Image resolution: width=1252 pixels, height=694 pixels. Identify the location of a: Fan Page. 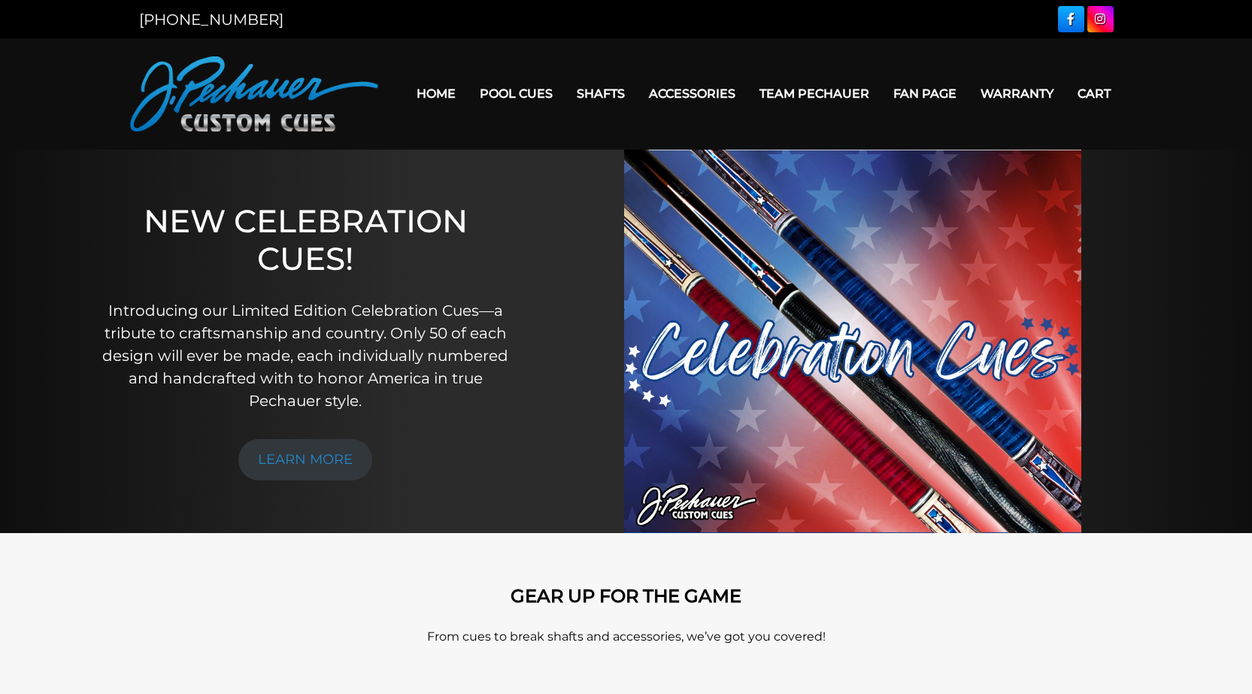
(925, 93).